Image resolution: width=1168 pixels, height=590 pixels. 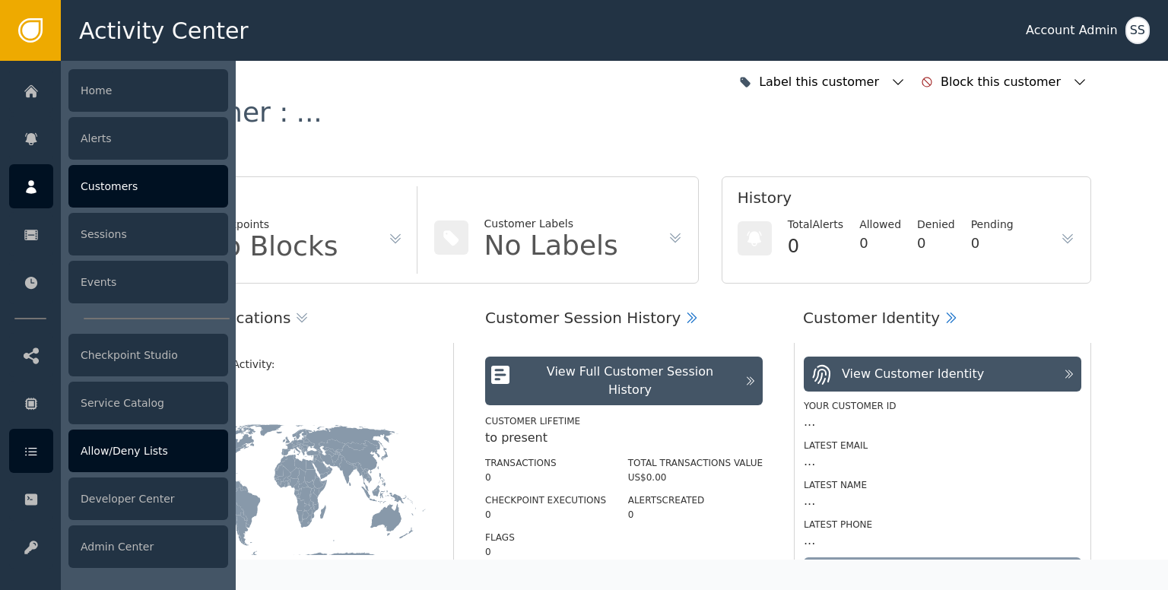 What do you see at coordinates (906, 202) in the screenshot?
I see `div: History` at bounding box center [906, 202].